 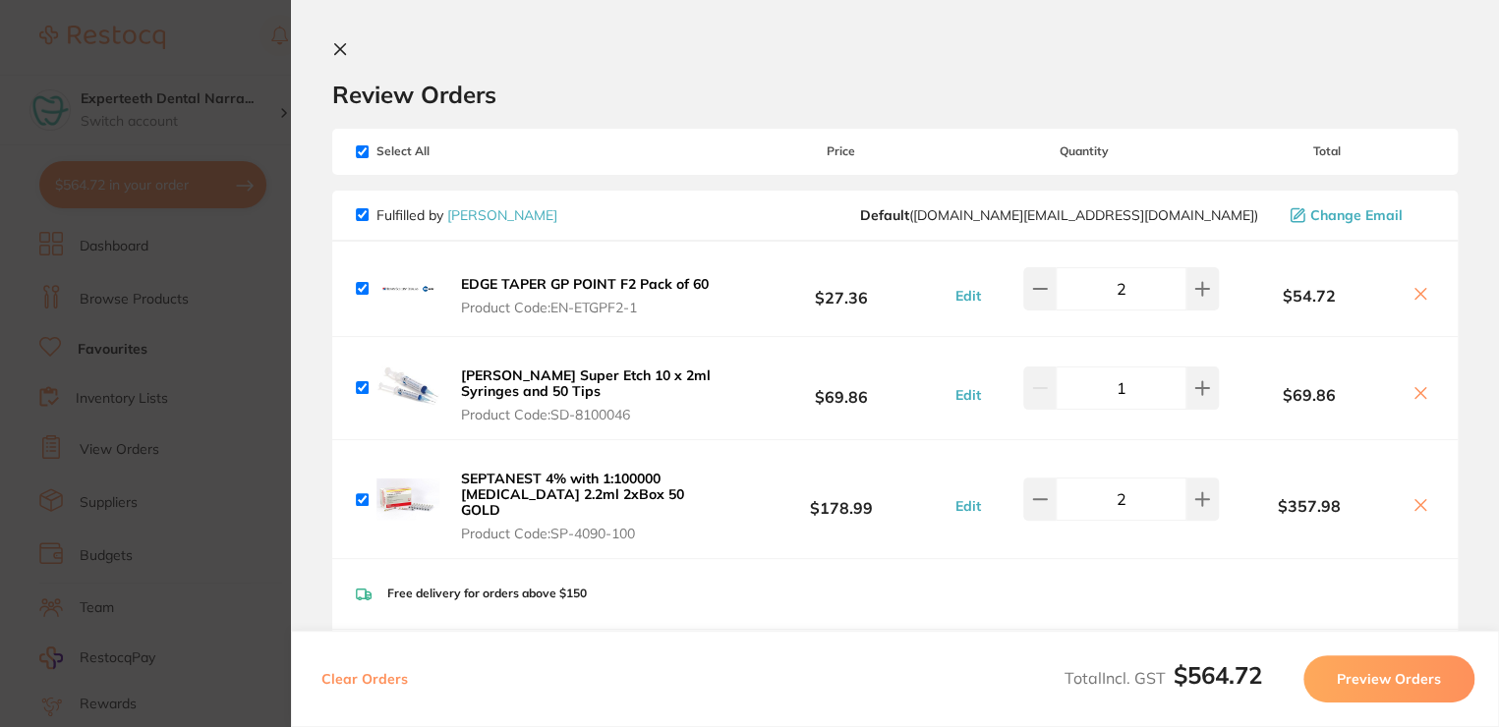 I want to click on b: $27.36, so click(x=840, y=288).